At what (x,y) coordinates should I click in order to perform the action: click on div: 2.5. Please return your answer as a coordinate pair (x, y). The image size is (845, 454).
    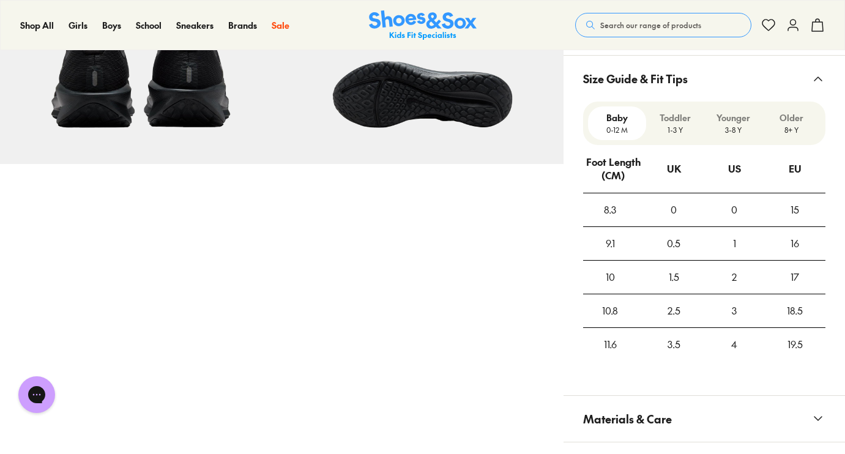
    Looking at the image, I should click on (673, 311).